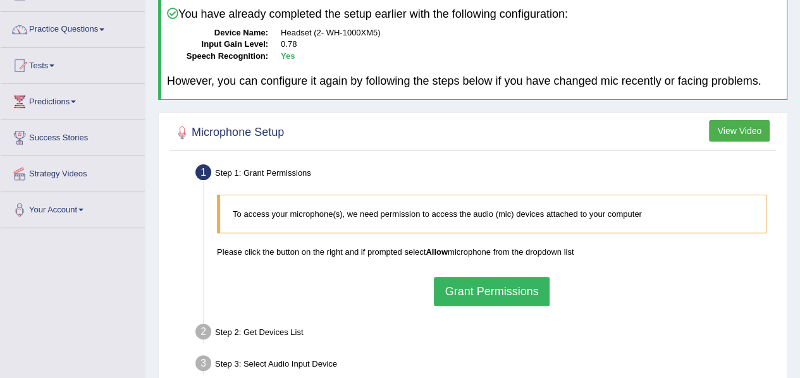  What do you see at coordinates (218, 33) in the screenshot?
I see `dt: Device Name:` at bounding box center [218, 33].